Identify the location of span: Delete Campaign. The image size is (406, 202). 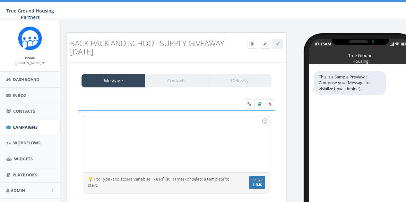
(252, 44).